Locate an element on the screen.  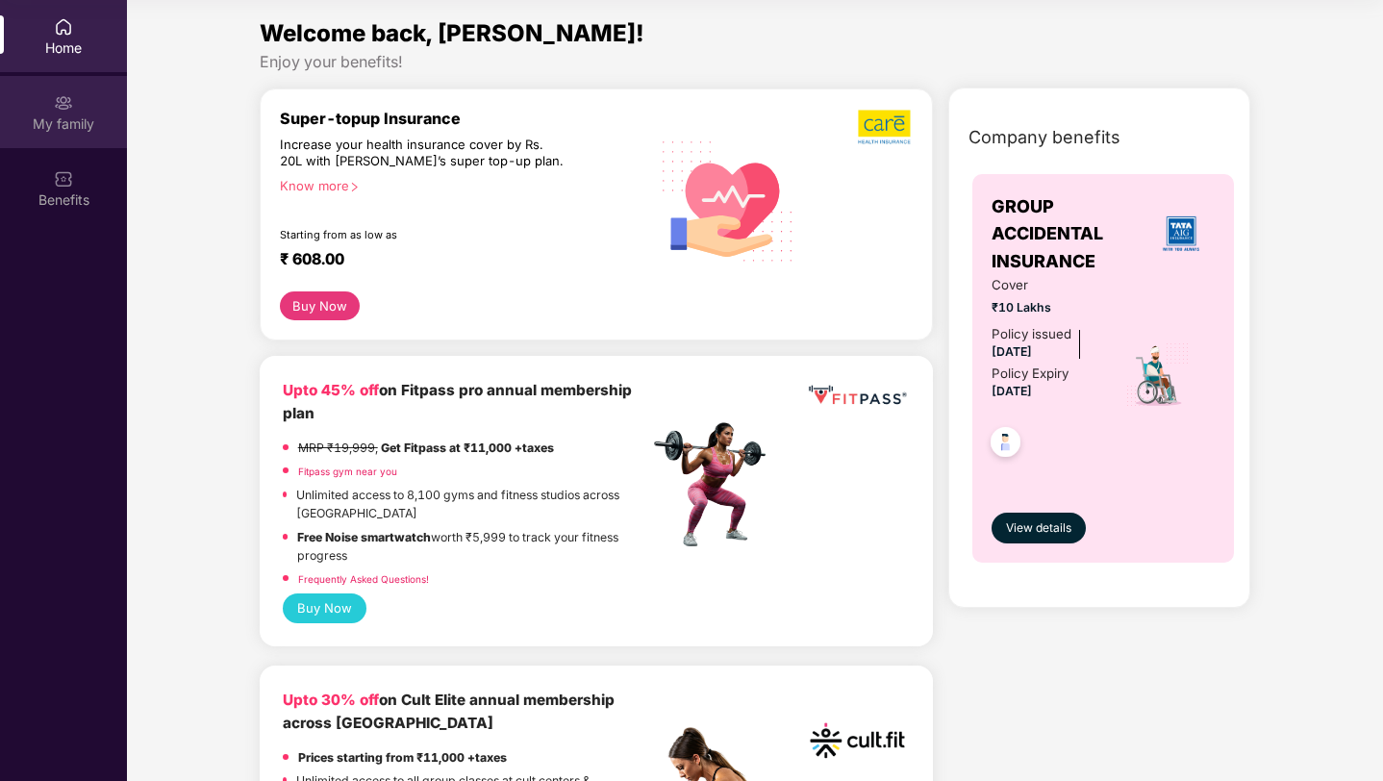
img: icon is located at coordinates (1157, 375).